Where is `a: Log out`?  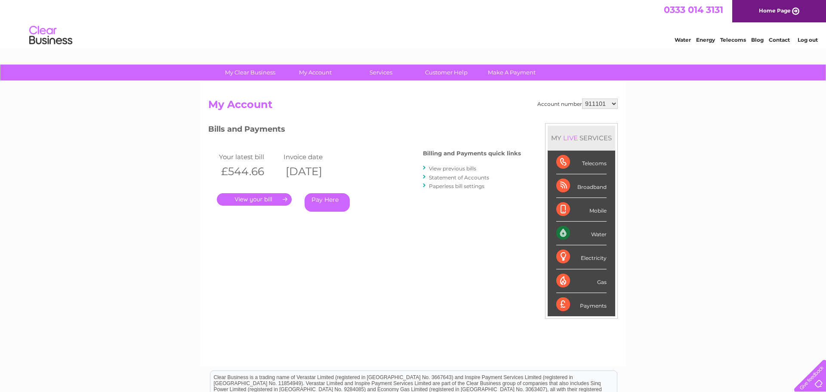 a: Log out is located at coordinates (807, 40).